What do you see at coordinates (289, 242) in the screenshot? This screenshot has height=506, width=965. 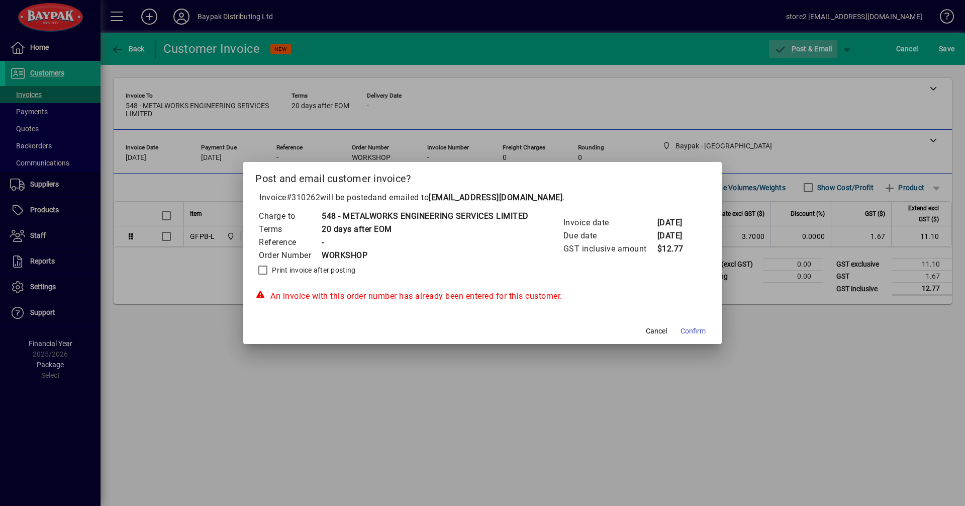 I see `td: Reference` at bounding box center [289, 242].